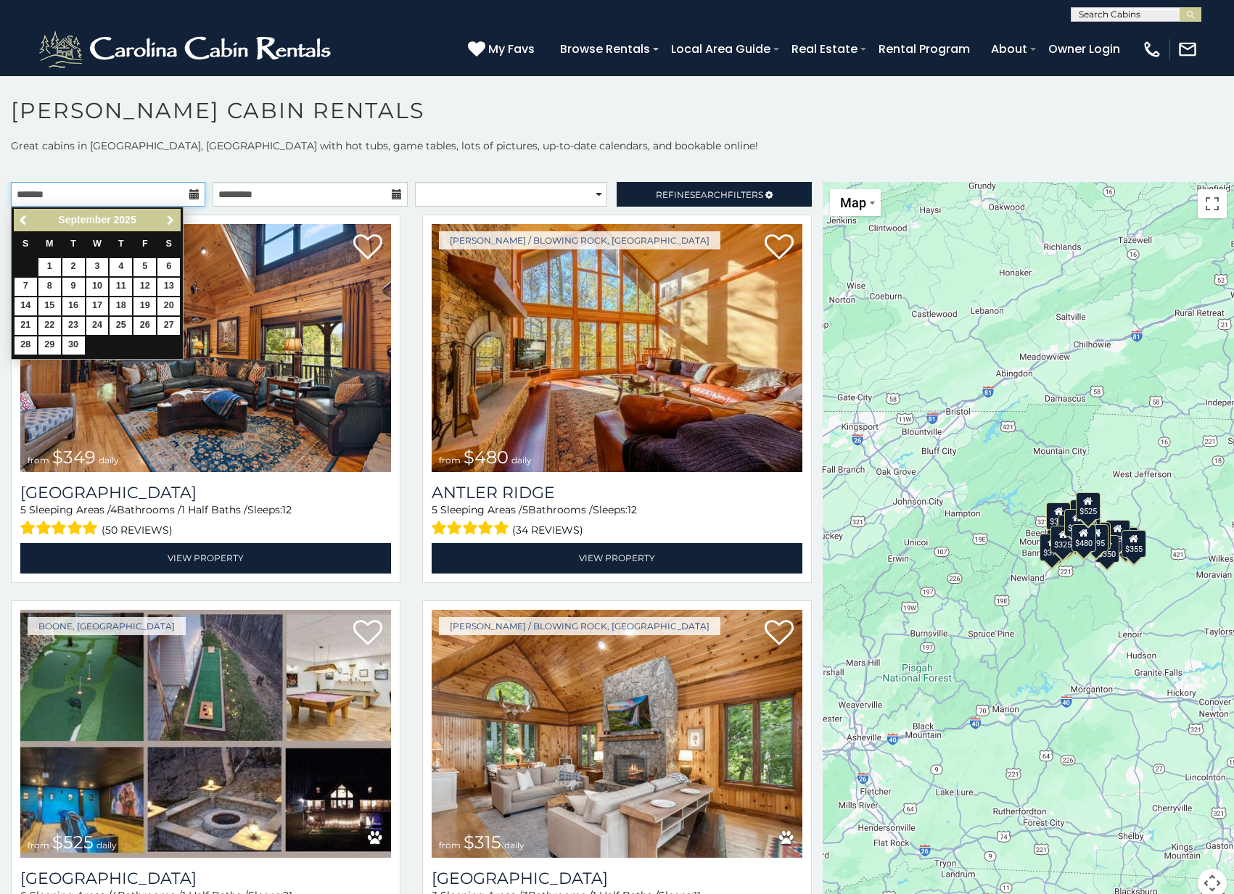  What do you see at coordinates (49, 326) in the screenshot?
I see `a: 22` at bounding box center [49, 326].